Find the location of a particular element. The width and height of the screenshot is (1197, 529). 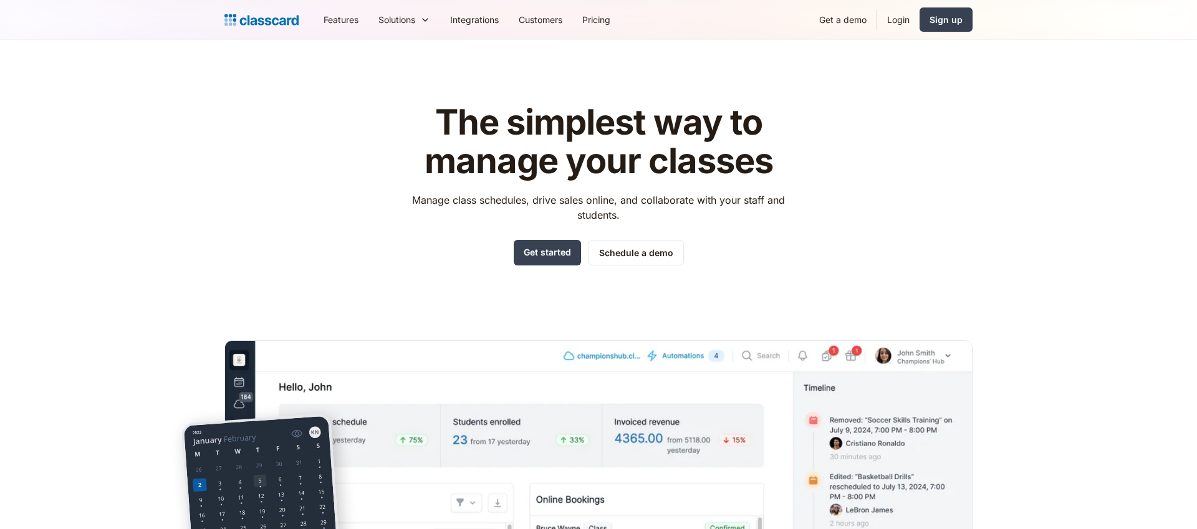

div: Sign up is located at coordinates (945, 19).